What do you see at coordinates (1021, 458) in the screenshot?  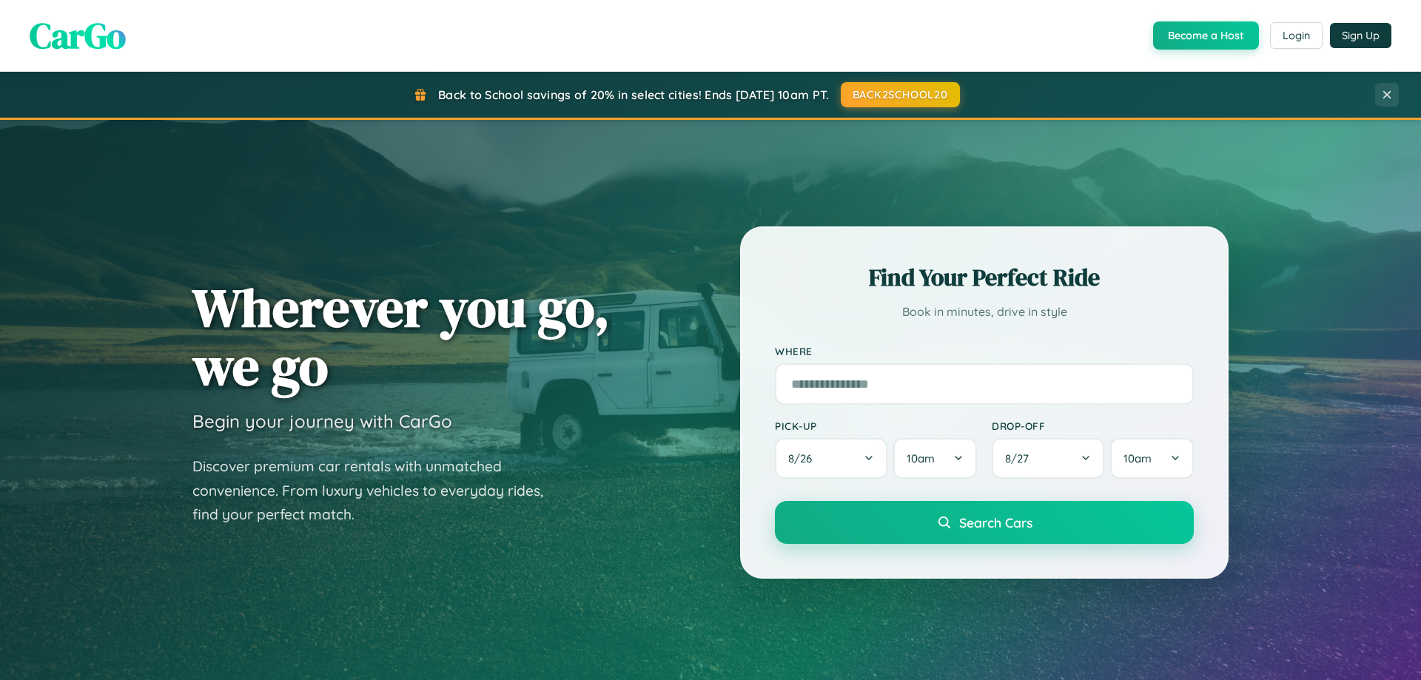 I see `span: 8 / 27` at bounding box center [1021, 458].